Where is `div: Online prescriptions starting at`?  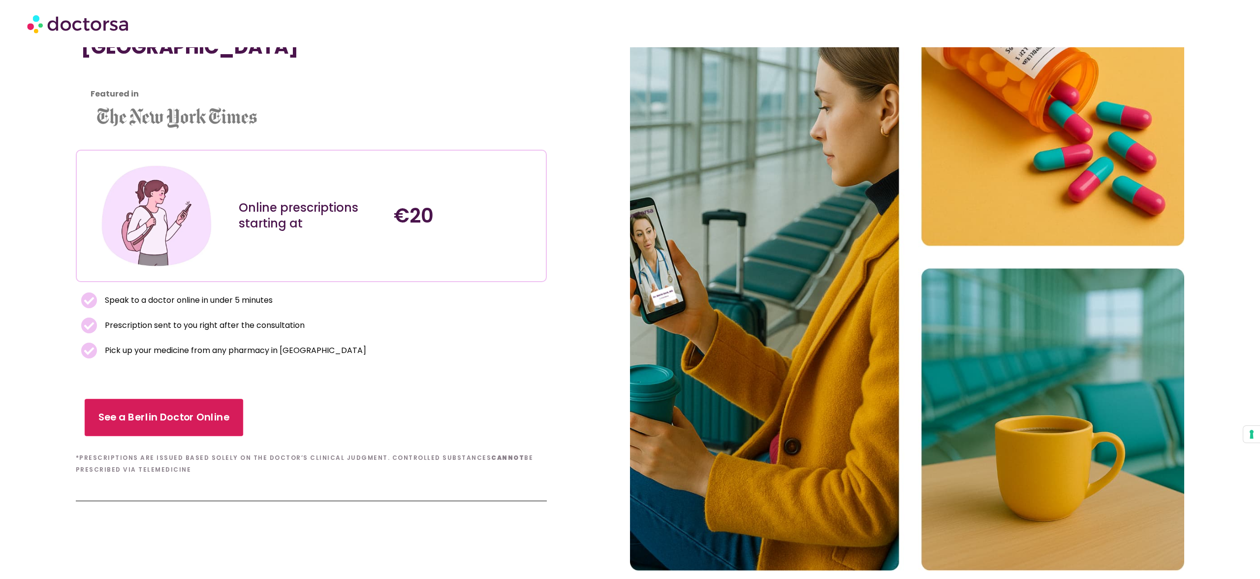 div: Online prescriptions starting at is located at coordinates (311, 216).